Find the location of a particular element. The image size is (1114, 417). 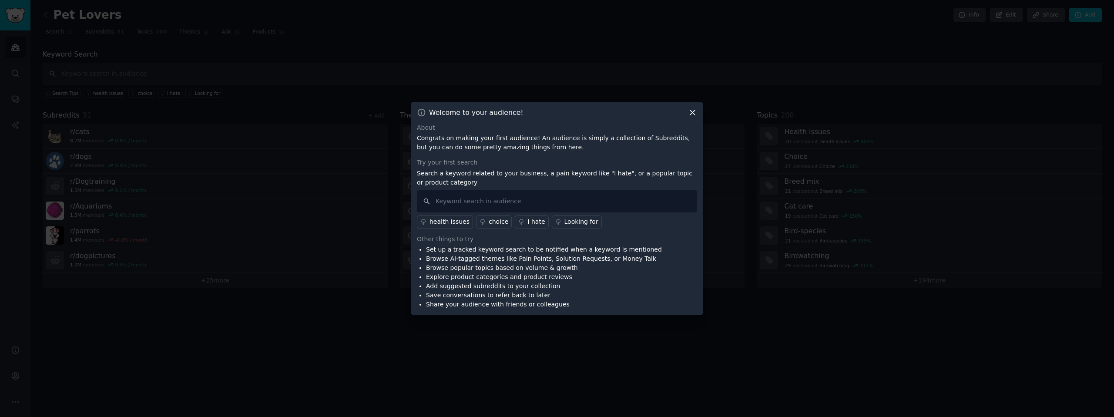

h3: Welcome to your audience! is located at coordinates (476, 112).